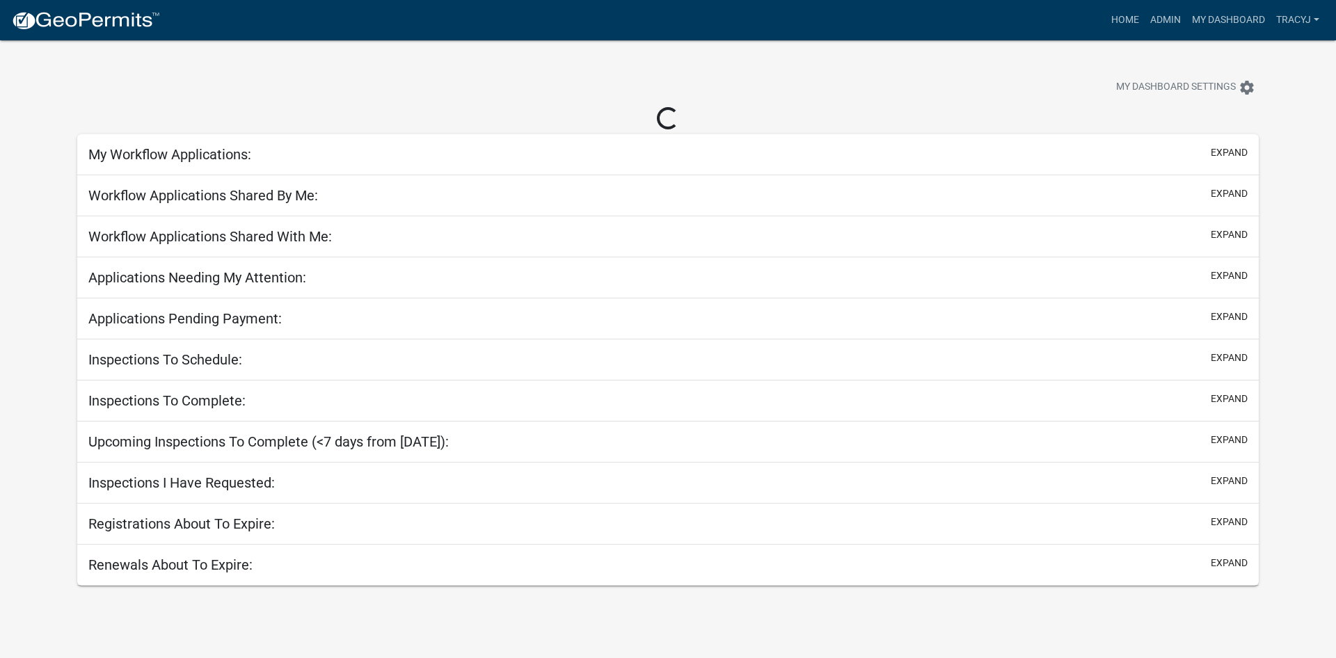 This screenshot has width=1336, height=658. What do you see at coordinates (170, 154) in the screenshot?
I see `h5: My Workflow Applications:` at bounding box center [170, 154].